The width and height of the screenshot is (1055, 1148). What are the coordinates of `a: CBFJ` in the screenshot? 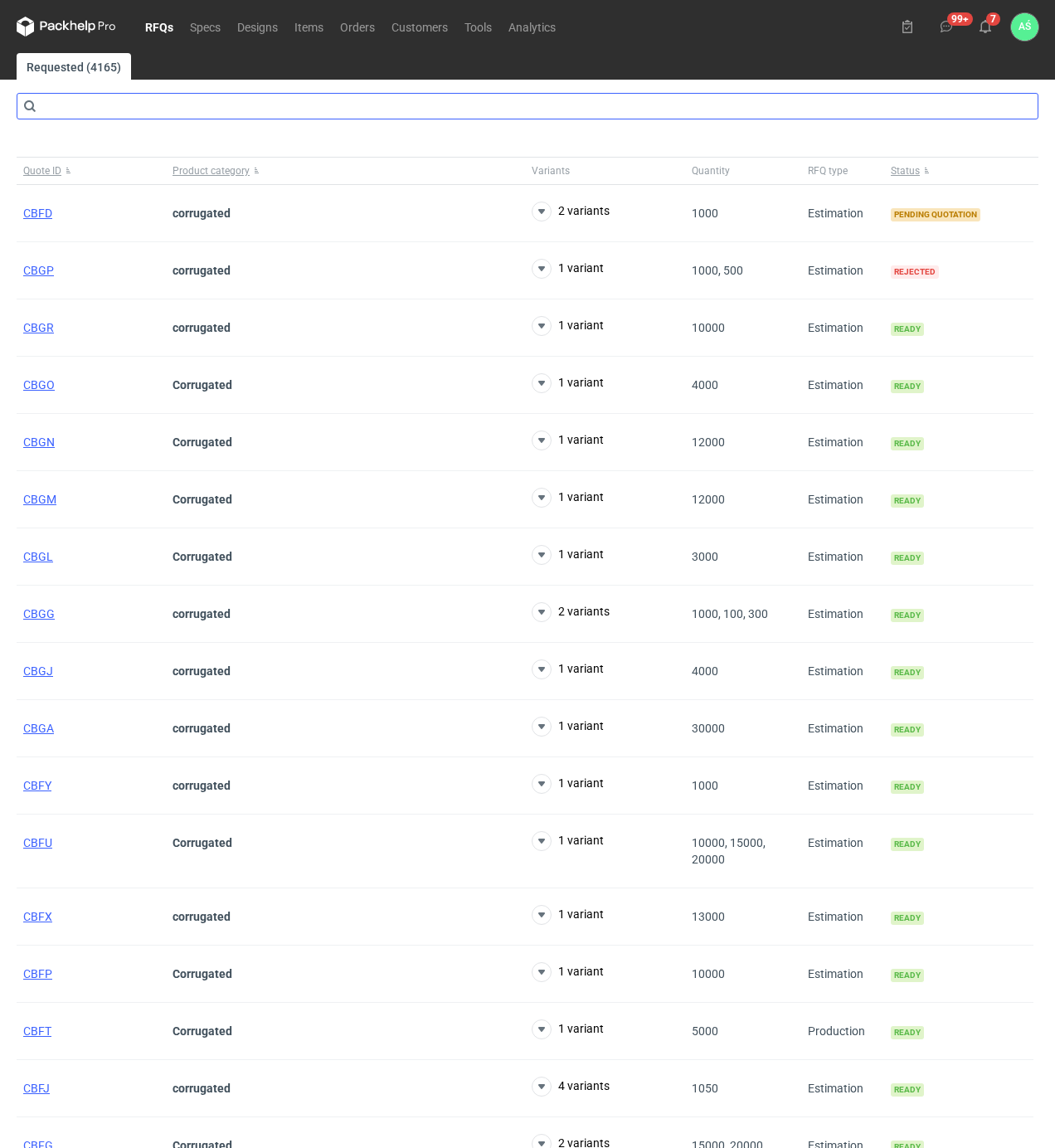 It's located at (36, 1088).